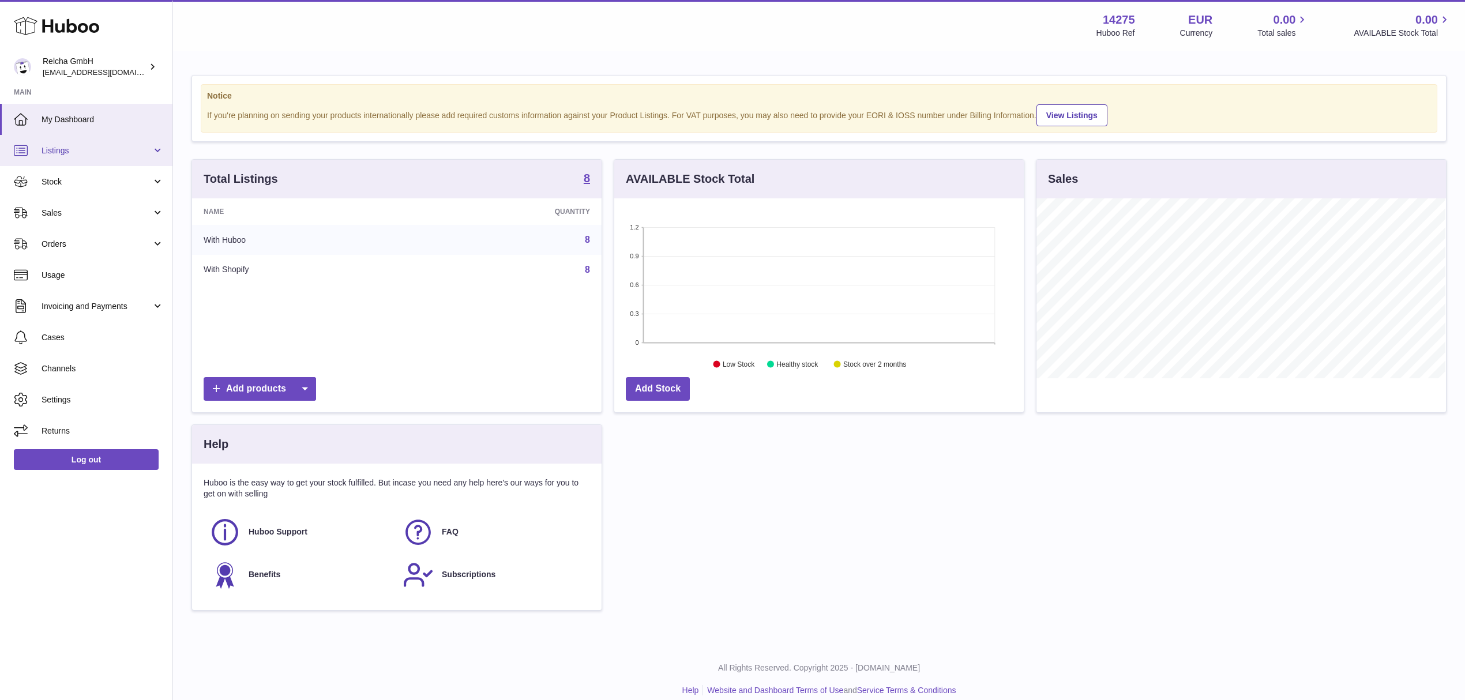 The height and width of the screenshot is (700, 1465). Describe the element at coordinates (450, 532) in the screenshot. I see `span: FAQ` at that location.